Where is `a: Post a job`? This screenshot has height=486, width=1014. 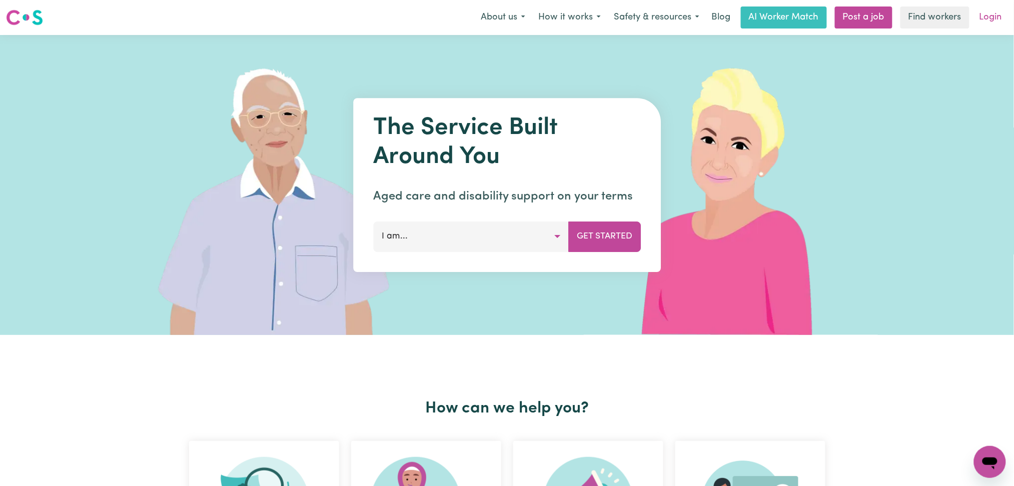 a: Post a job is located at coordinates (864, 18).